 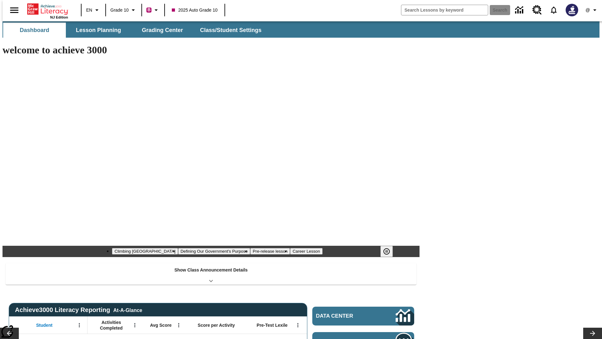 What do you see at coordinates (44, 325) in the screenshot?
I see `span: Student` at bounding box center [44, 325].